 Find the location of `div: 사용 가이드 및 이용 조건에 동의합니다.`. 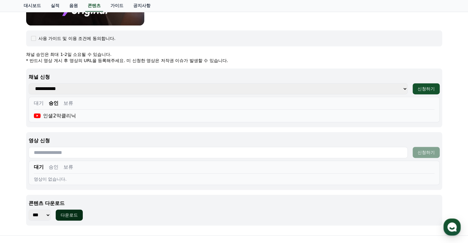

div: 사용 가이드 및 이용 조건에 동의합니다. is located at coordinates (77, 38).